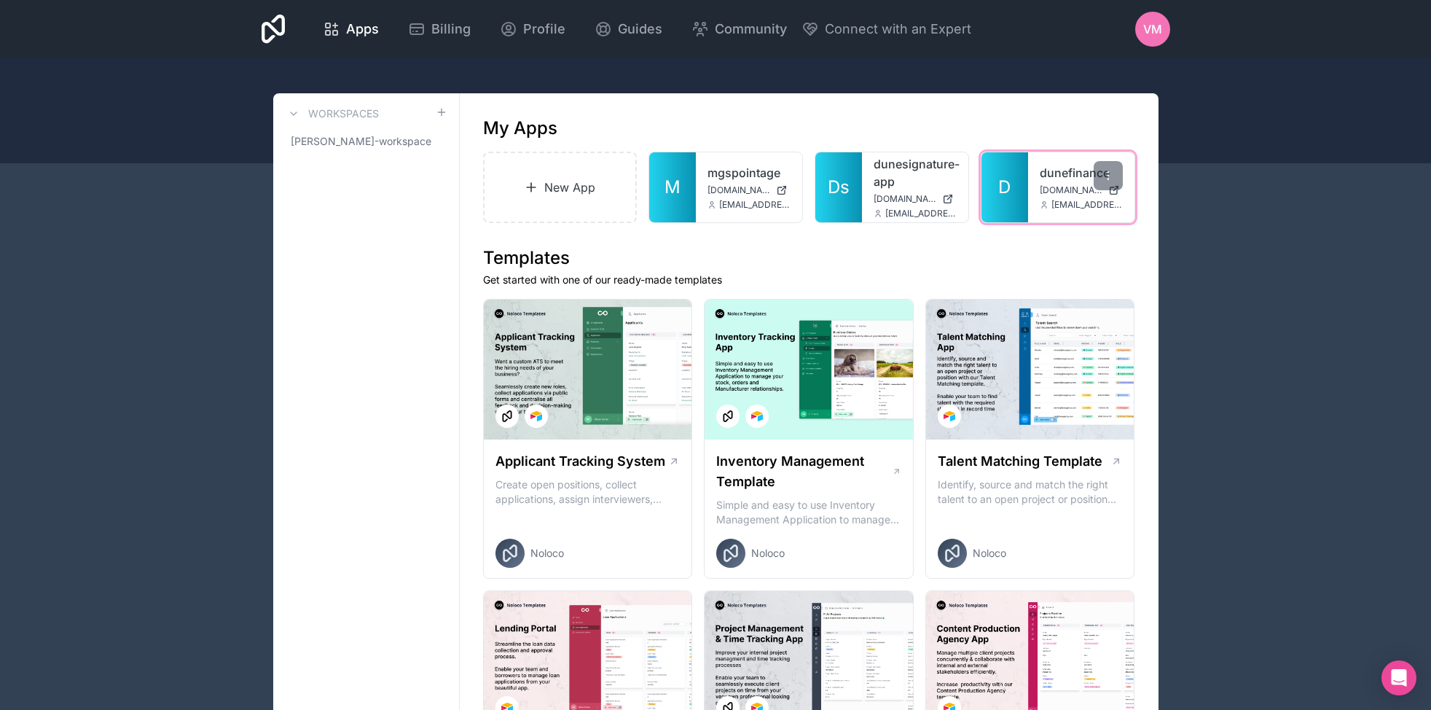 This screenshot has height=710, width=1431. Describe the element at coordinates (839, 187) in the screenshot. I see `a: Ds` at that location.